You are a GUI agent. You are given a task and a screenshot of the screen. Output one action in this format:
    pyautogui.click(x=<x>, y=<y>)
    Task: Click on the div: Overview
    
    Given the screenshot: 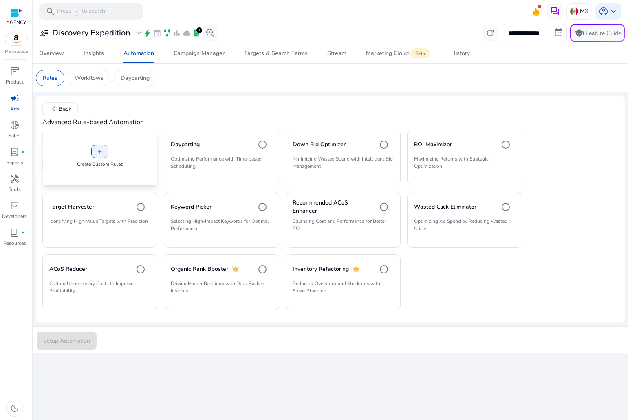 What is the action you would take?
    pyautogui.click(x=51, y=53)
    